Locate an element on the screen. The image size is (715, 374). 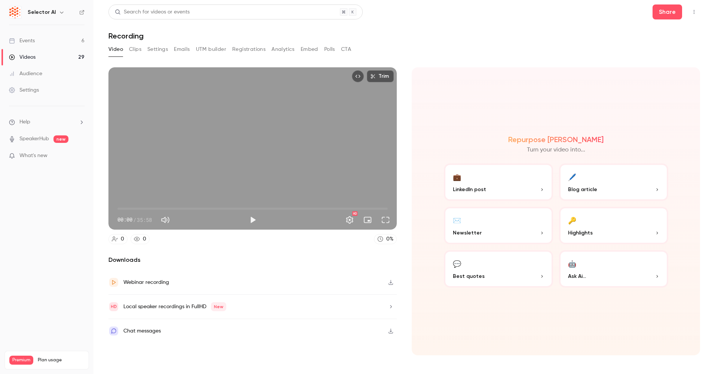
button: Mute is located at coordinates (165, 220).